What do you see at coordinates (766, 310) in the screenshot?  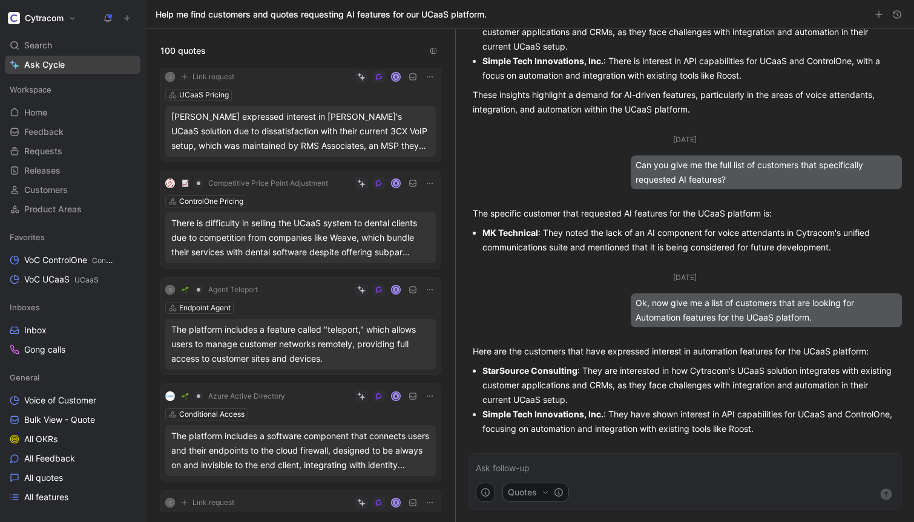 I see `div: Ok, now give me a list of customers that are looking for Automation features for the UCaaS platform.` at bounding box center [766, 310].